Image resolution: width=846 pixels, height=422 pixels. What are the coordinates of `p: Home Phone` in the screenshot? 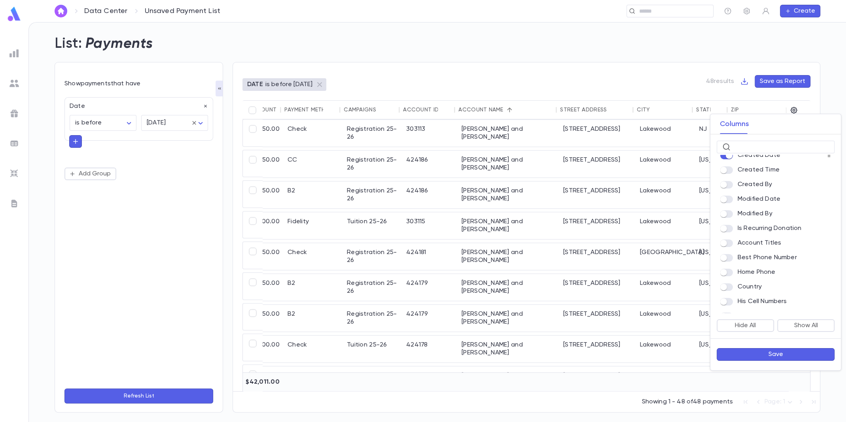 It's located at (757, 273).